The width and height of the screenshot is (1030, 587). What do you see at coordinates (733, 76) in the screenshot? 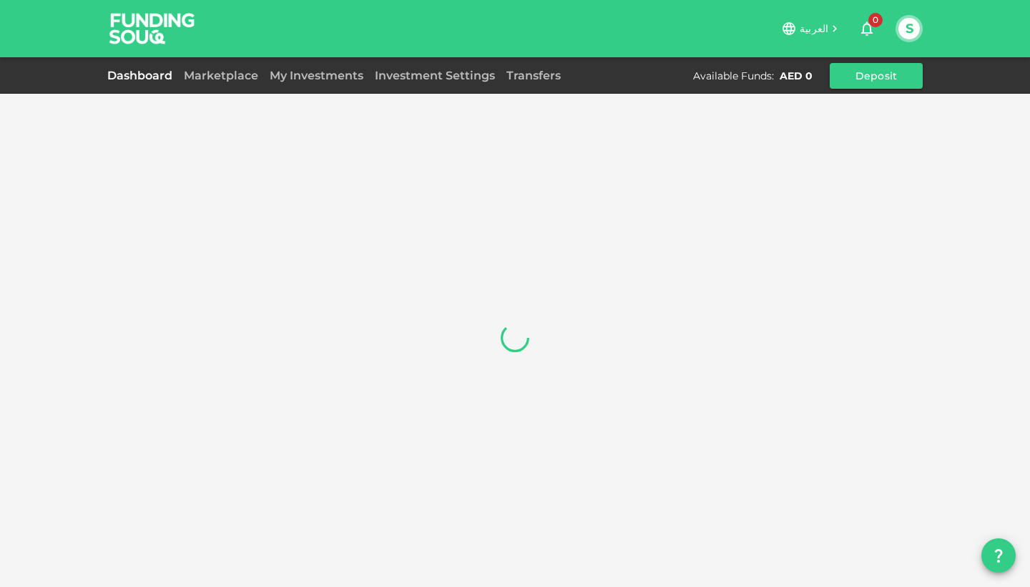
I see `div: Available Funds :` at bounding box center [733, 76].